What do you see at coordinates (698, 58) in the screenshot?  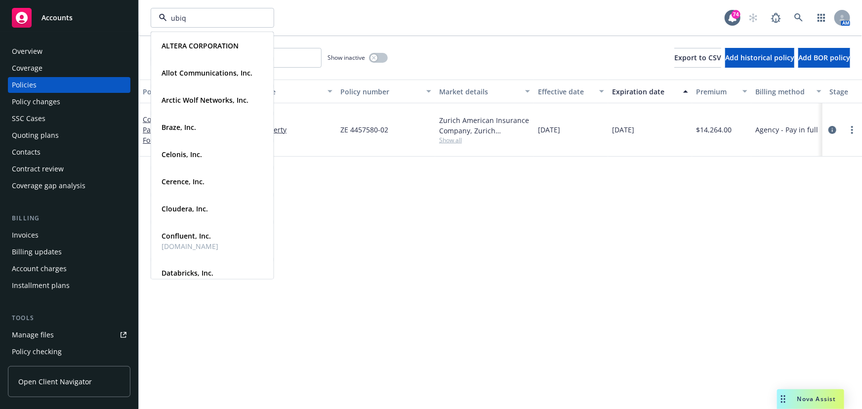 I see `button: Export to CSV` at bounding box center [698, 58].